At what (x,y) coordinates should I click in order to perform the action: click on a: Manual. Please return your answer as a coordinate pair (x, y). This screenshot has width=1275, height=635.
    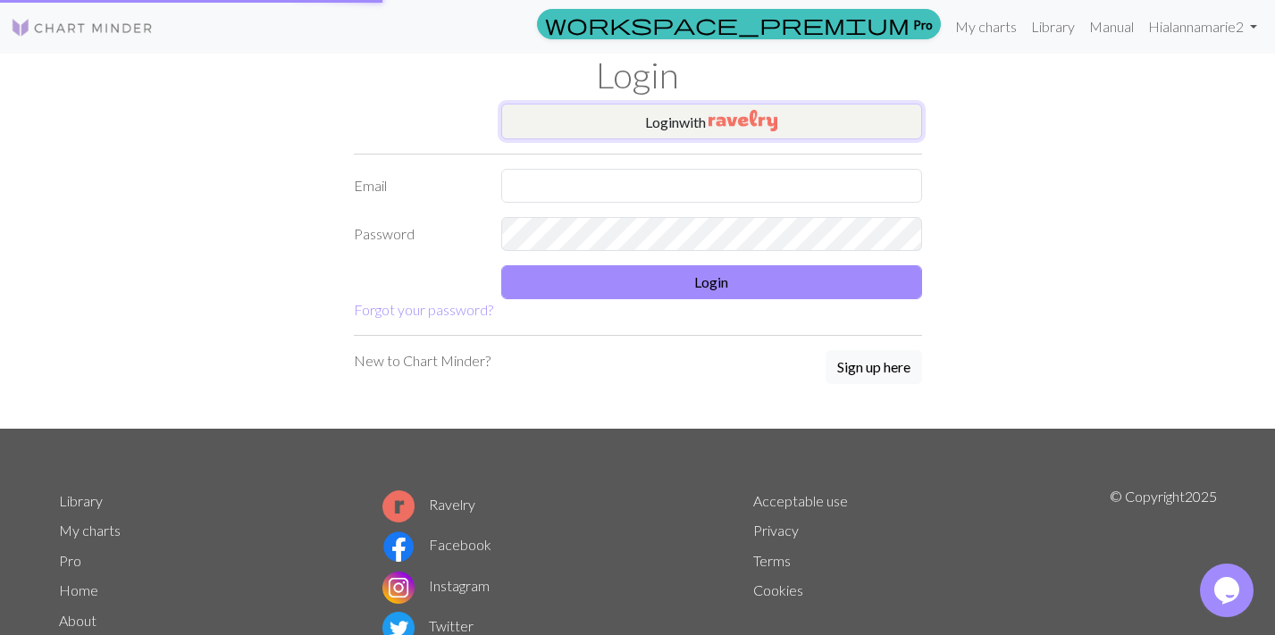
    Looking at the image, I should click on (1112, 27).